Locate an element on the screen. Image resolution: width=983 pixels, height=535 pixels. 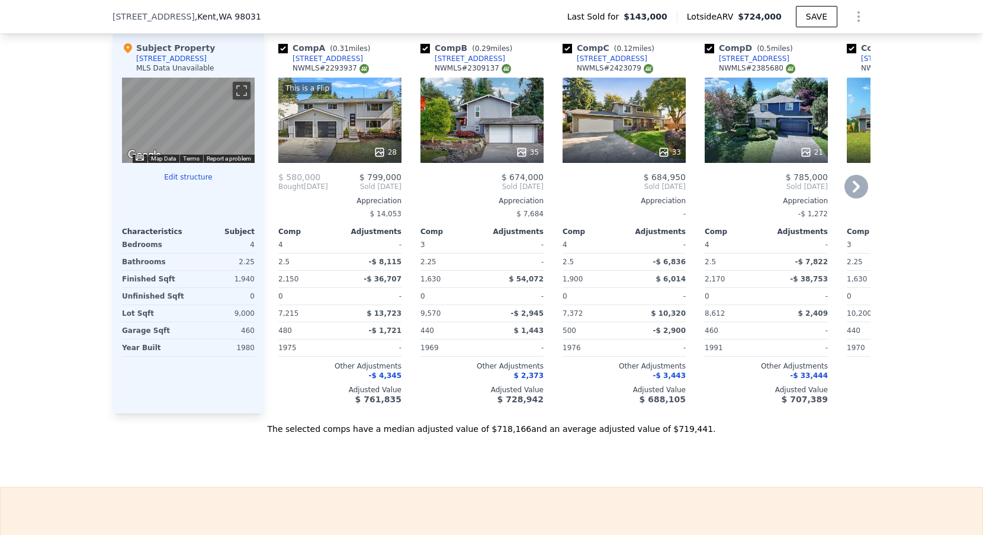
button: Keyboard shortcuts is located at coordinates (140, 158).